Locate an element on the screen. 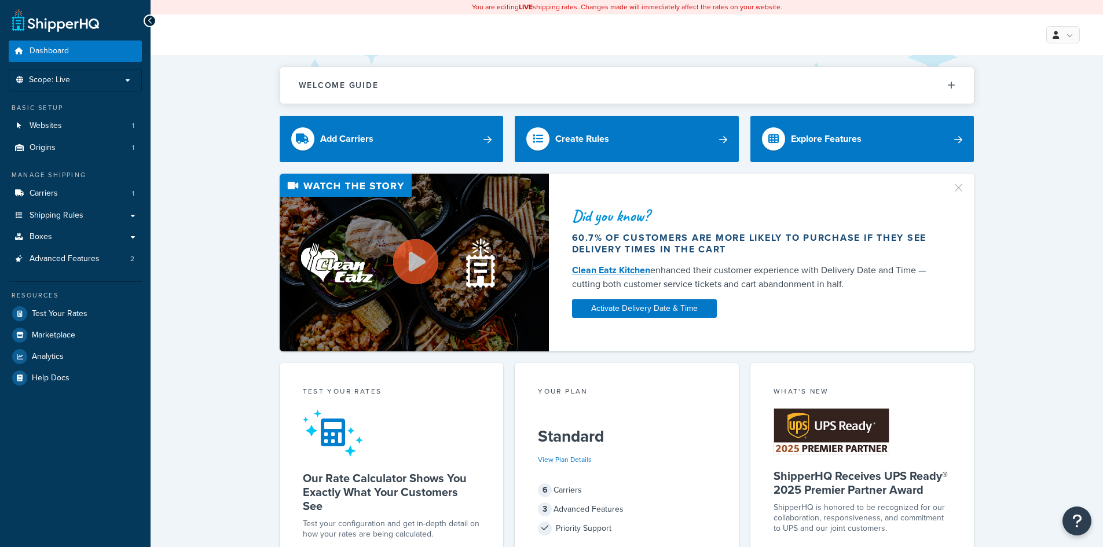 The width and height of the screenshot is (1103, 547). button: Open Resource Center is located at coordinates (1077, 521).